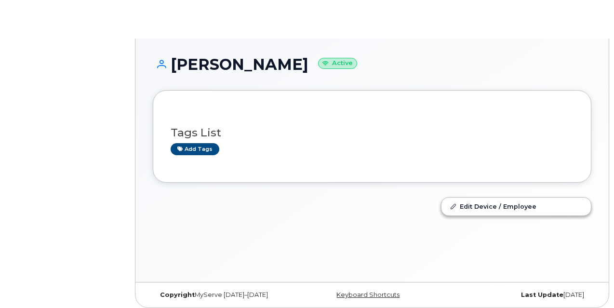  I want to click on strong: Copyright, so click(177, 294).